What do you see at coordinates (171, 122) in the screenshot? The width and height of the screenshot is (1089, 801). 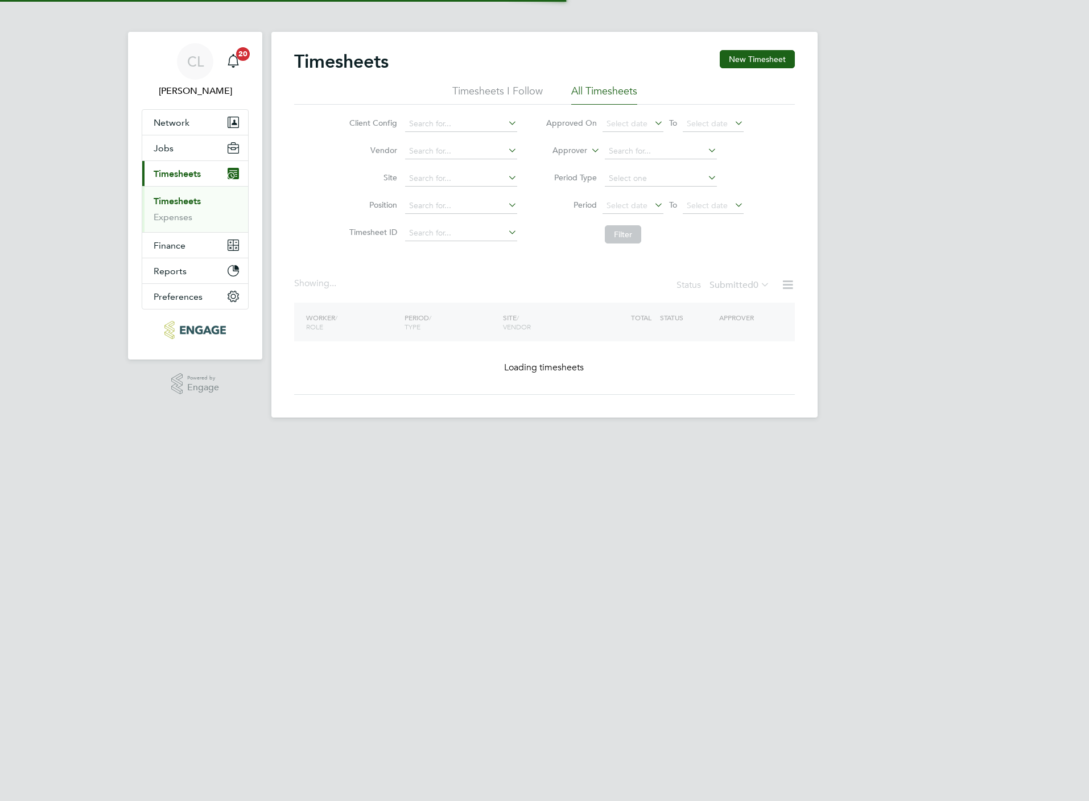 I see `span: Network` at bounding box center [171, 122].